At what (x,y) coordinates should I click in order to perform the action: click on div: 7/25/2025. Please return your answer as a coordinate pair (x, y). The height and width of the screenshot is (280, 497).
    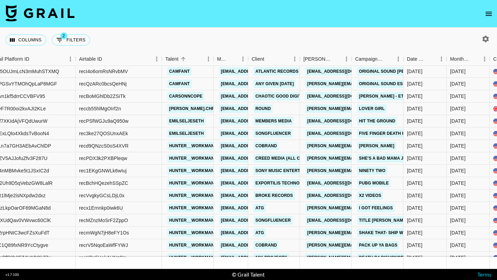
    Looking at the image, I should click on (415, 171).